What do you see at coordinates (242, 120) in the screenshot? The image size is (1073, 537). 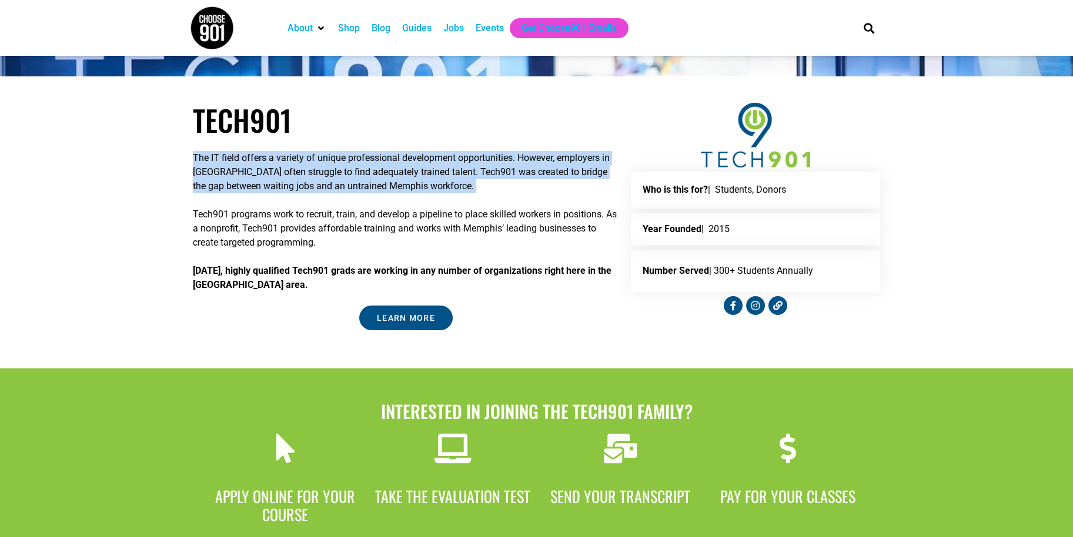 I see `a: Tech901` at bounding box center [242, 120].